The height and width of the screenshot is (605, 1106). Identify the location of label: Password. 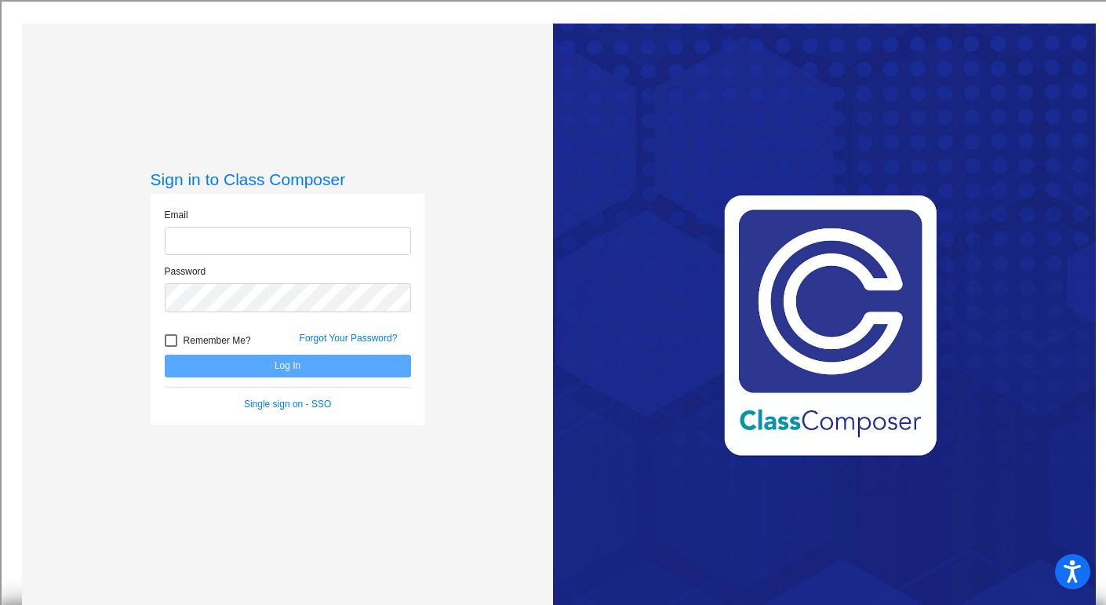
(185, 271).